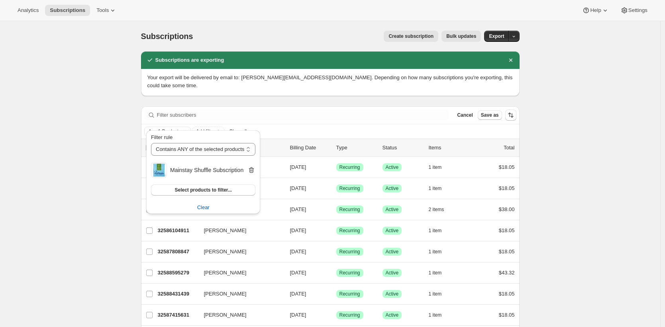 The height and width of the screenshot is (327, 665). I want to click on span: Cancel, so click(465, 115).